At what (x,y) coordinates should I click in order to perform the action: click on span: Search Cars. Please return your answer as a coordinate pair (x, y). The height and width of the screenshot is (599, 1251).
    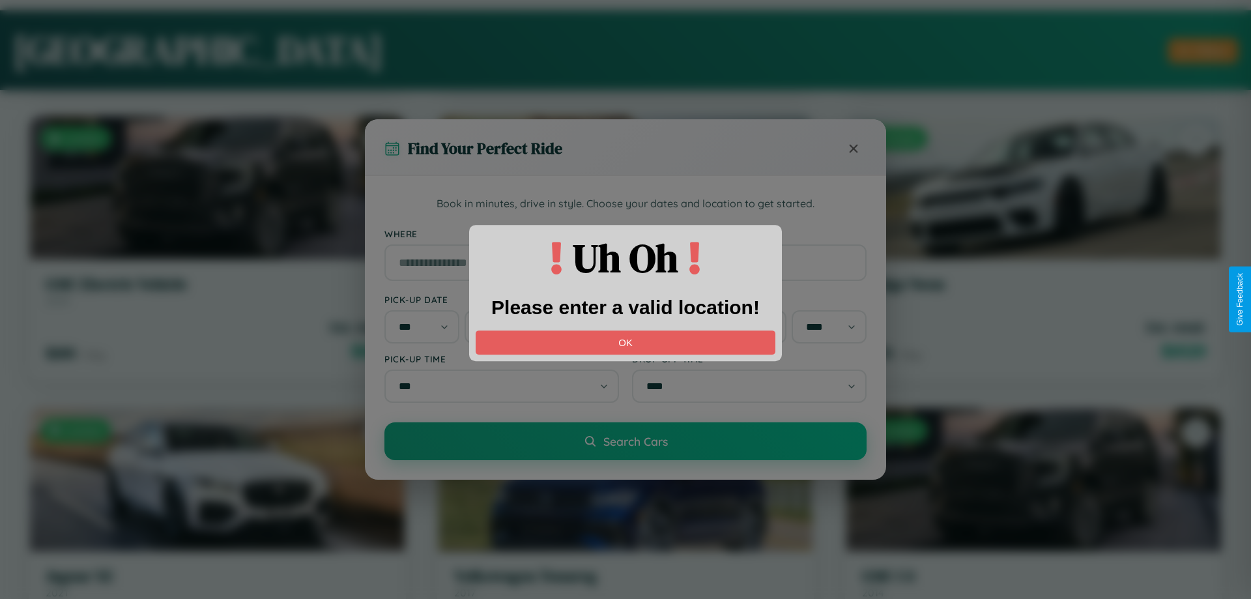
    Looking at the image, I should click on (635, 441).